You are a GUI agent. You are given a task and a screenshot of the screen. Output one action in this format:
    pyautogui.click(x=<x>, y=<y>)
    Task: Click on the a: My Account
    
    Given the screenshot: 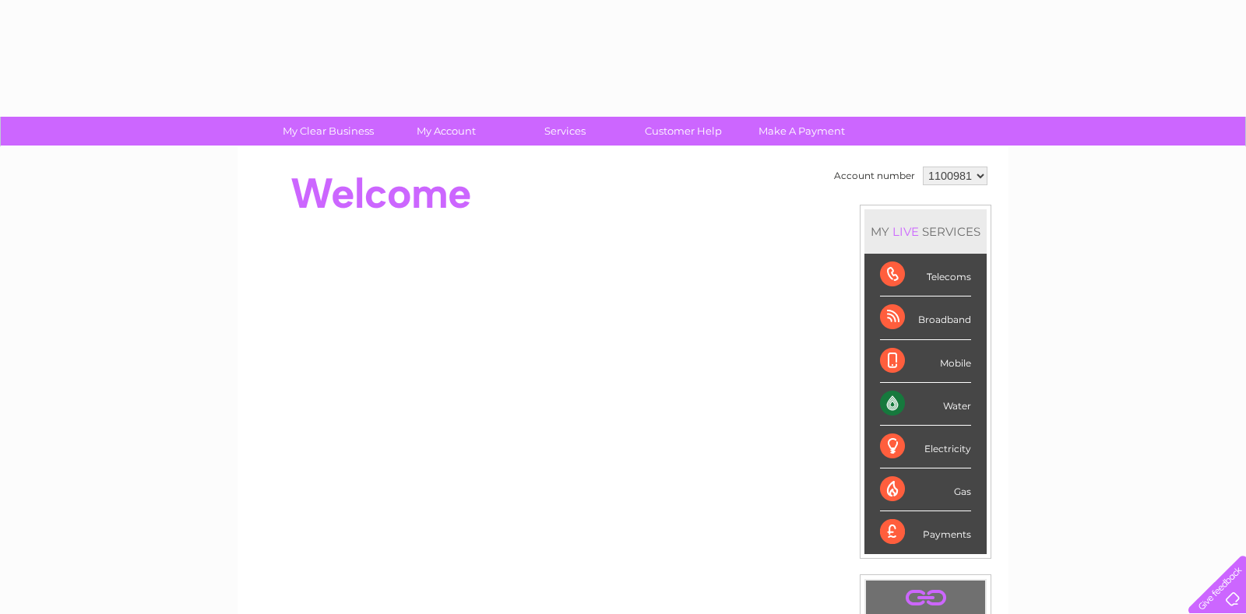 What is the action you would take?
    pyautogui.click(x=446, y=131)
    